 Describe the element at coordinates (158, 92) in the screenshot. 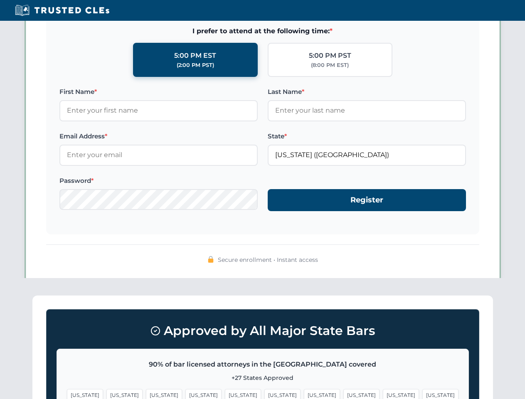

I see `label: First Name` at that location.